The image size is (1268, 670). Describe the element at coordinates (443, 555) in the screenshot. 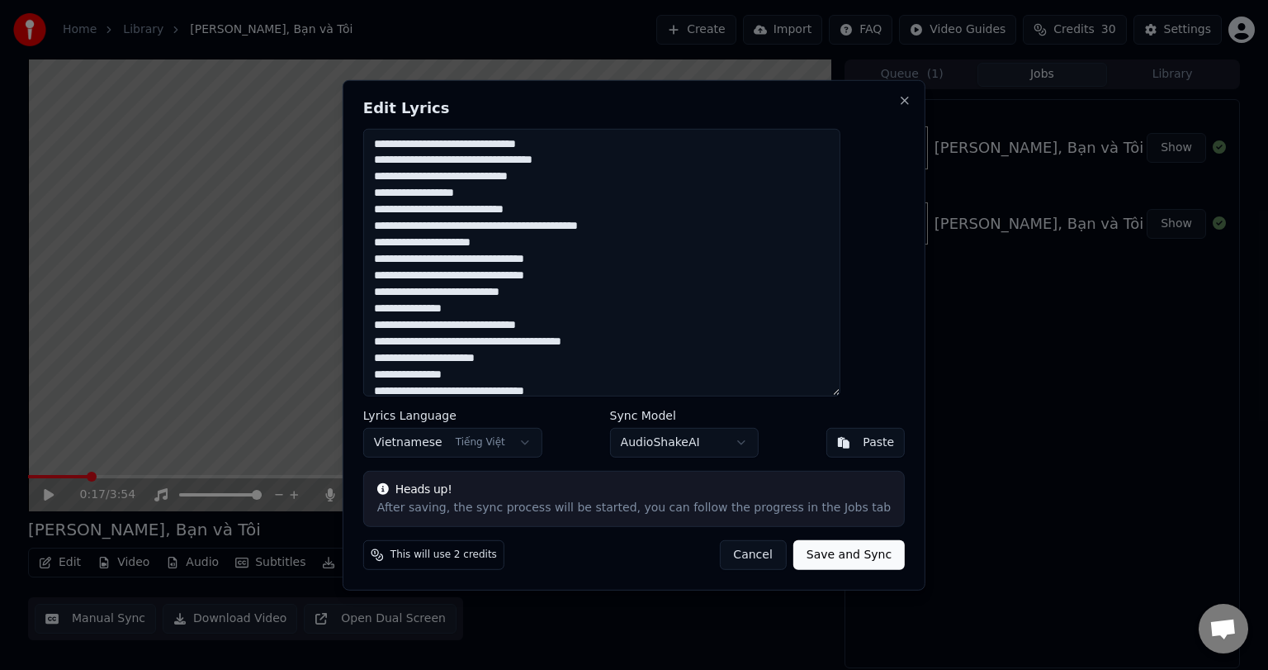

I see `span: This will use 2 credits` at that location.